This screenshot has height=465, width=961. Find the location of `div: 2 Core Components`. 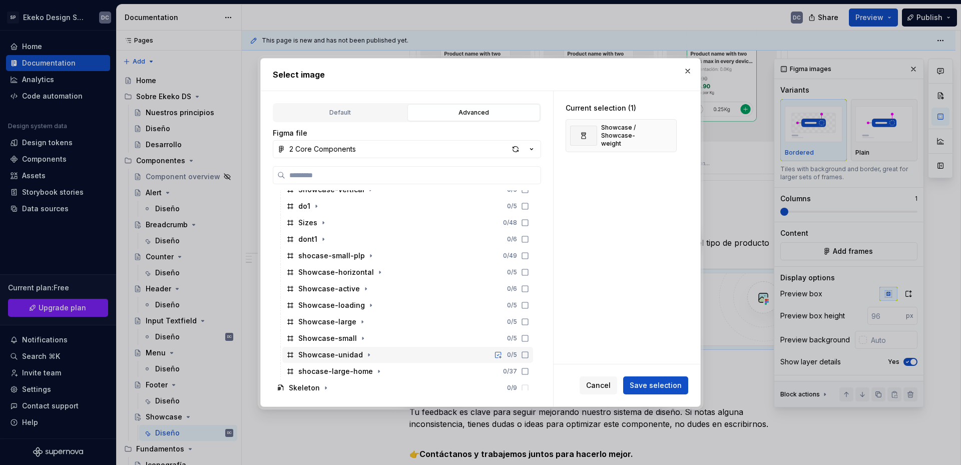

div: 2 Core Components is located at coordinates (322, 149).